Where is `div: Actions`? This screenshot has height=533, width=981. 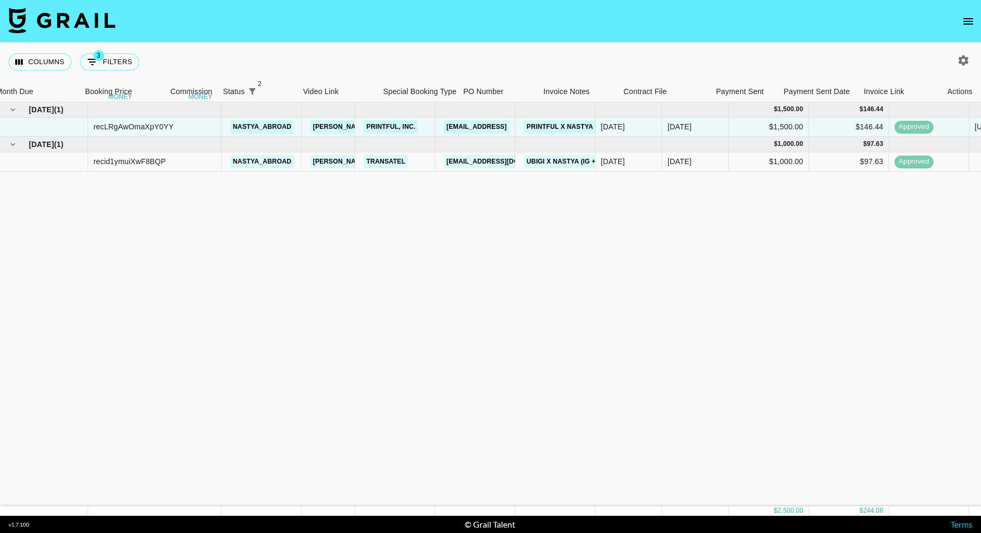 div: Actions is located at coordinates (960, 91).